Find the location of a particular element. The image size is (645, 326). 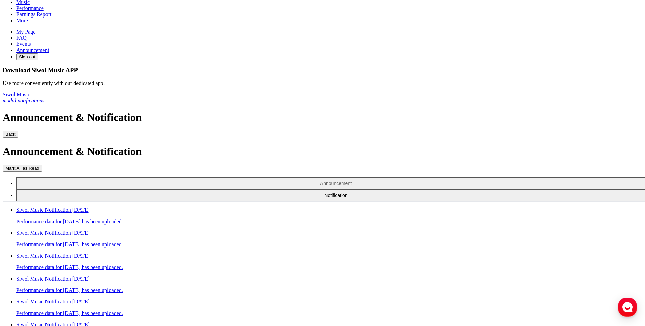

a: modal.notifications is located at coordinates (24, 100).